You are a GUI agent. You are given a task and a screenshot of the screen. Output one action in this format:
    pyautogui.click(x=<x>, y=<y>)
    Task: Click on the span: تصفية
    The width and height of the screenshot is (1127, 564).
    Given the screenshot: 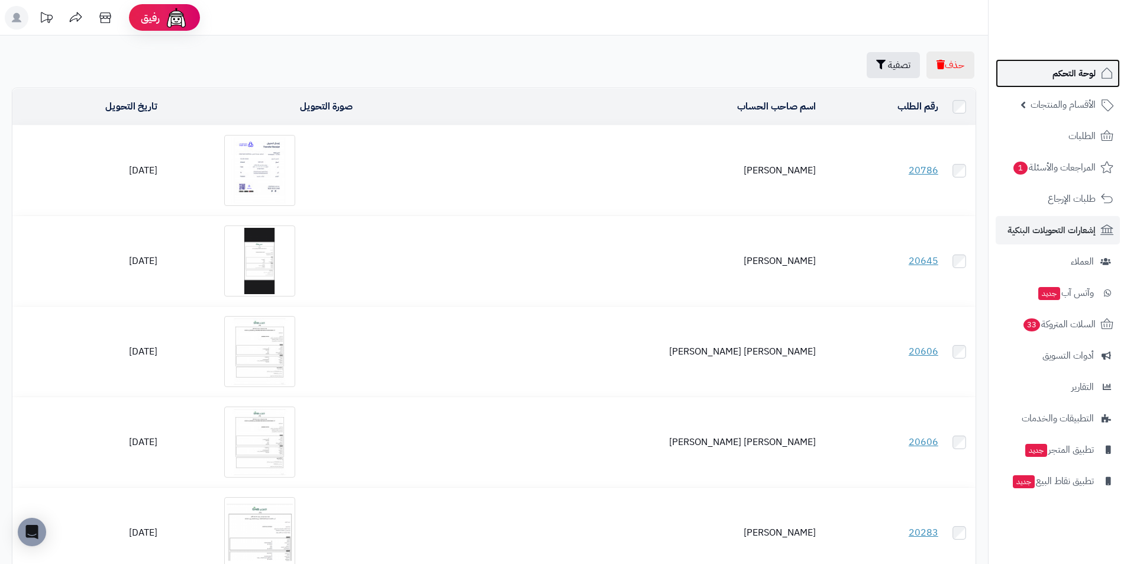 What is the action you would take?
    pyautogui.click(x=899, y=65)
    